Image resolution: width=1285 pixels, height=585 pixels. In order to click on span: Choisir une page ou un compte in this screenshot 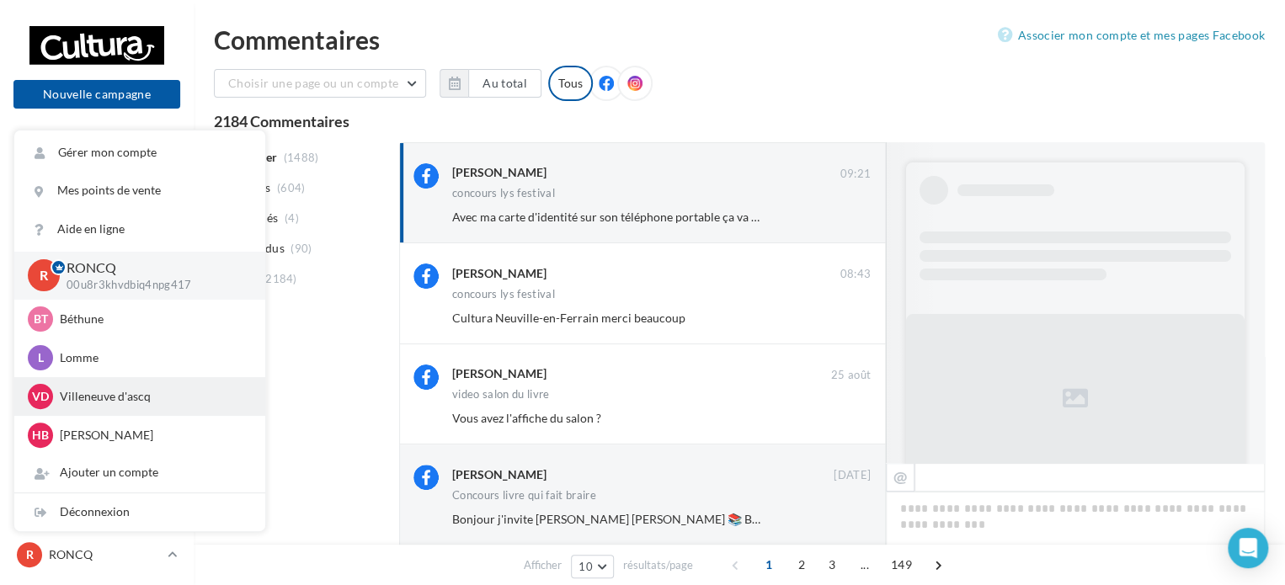, I will do `click(313, 83)`.